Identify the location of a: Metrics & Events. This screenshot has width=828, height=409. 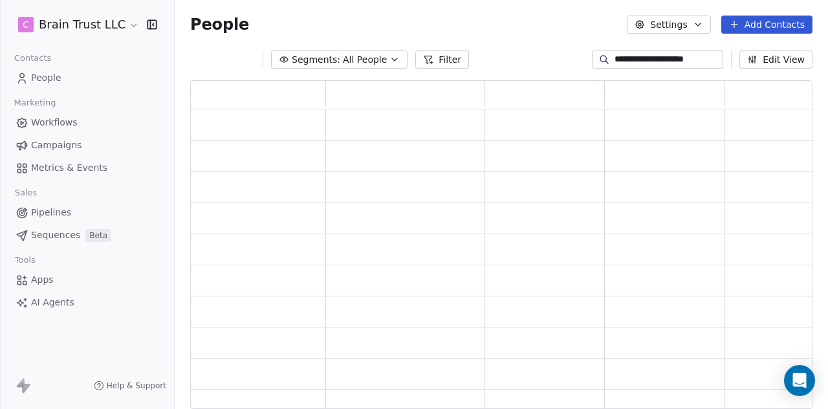
(87, 167).